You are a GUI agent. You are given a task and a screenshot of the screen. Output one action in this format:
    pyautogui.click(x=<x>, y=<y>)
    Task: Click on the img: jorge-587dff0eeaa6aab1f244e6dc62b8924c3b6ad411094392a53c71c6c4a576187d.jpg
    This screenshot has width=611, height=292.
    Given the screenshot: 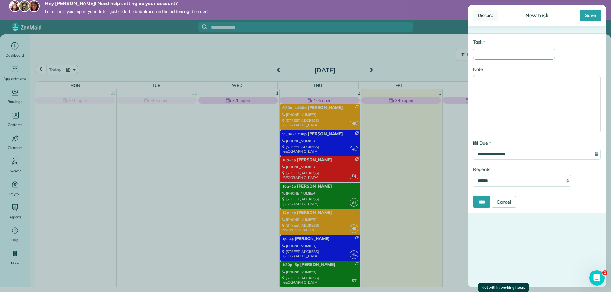 What is the action you would take?
    pyautogui.click(x=24, y=6)
    